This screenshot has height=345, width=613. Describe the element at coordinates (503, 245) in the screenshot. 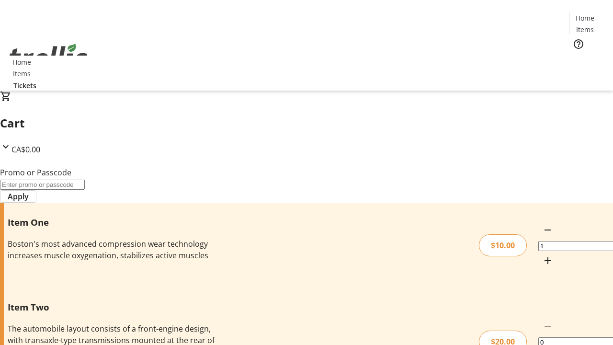

I see `div: $10.00` at that location.